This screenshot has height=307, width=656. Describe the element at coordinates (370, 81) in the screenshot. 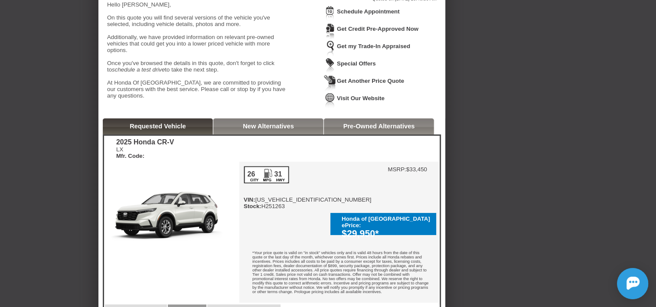

I see `a: Get Another Price Quote` at that location.